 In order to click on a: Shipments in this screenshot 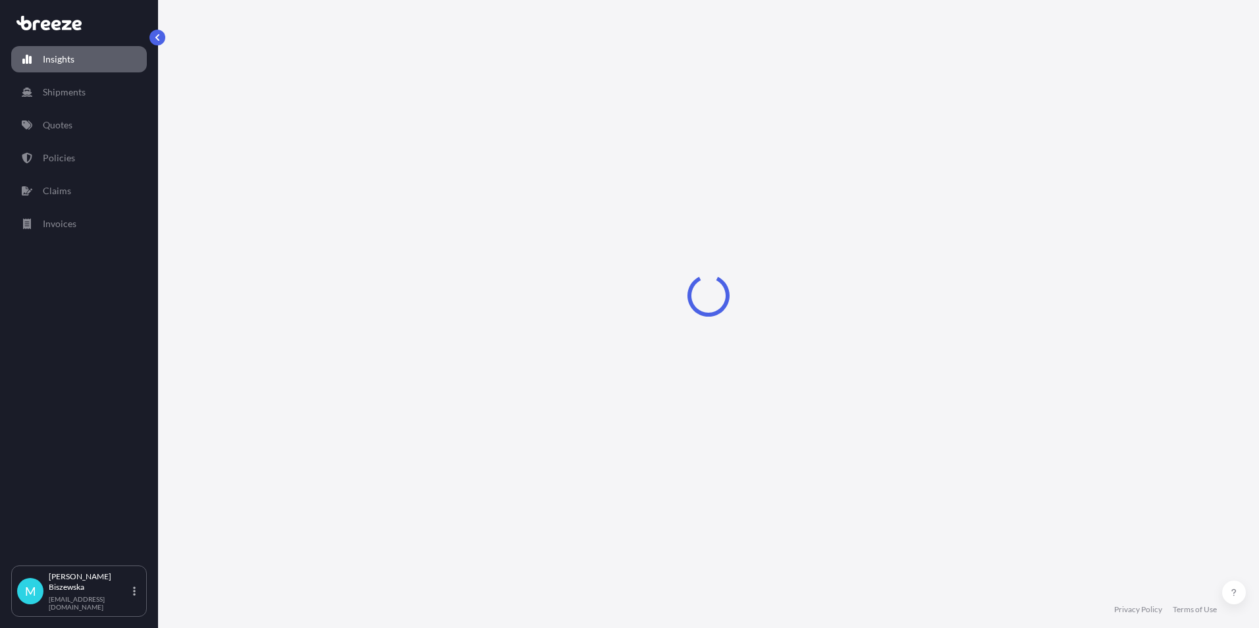, I will do `click(79, 92)`.